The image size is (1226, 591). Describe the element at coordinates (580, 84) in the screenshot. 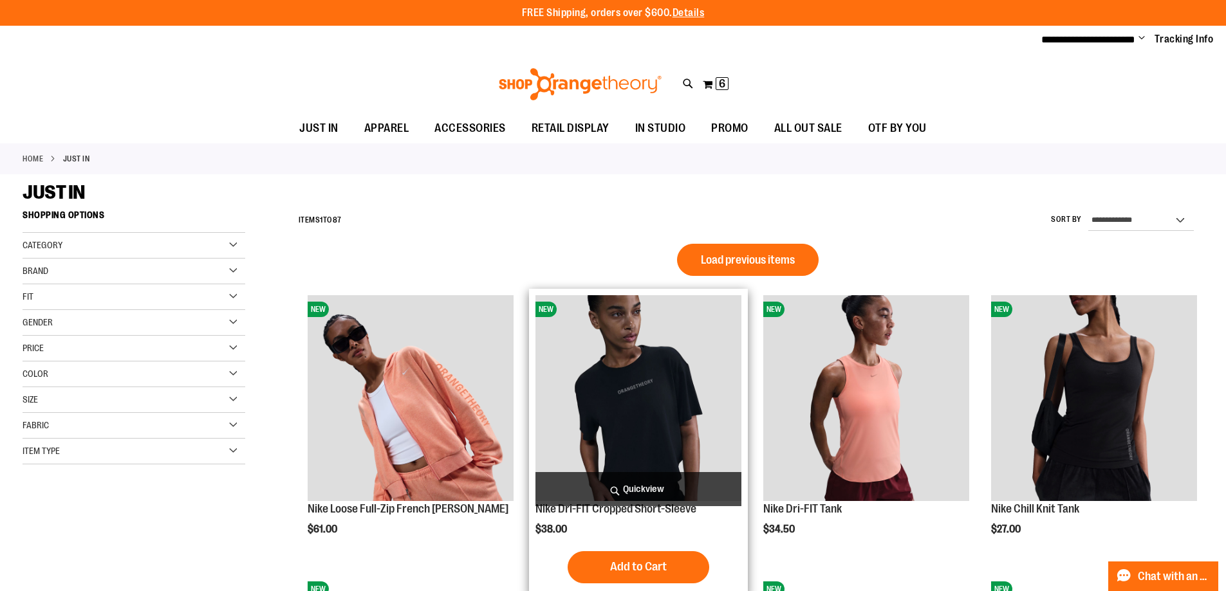

I see `img: Shop Orangetheory` at that location.